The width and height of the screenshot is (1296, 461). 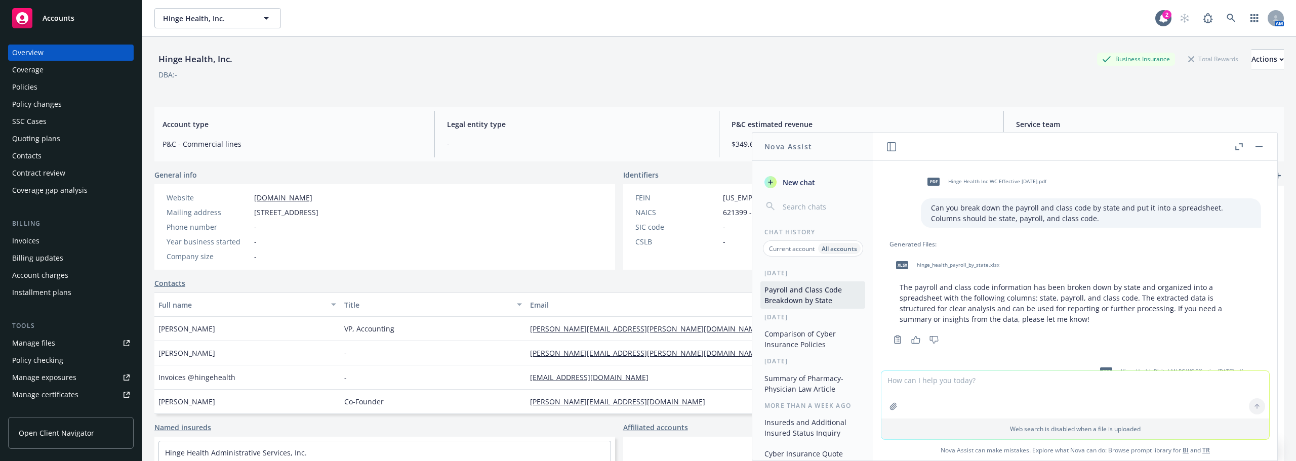 What do you see at coordinates (71, 53) in the screenshot?
I see `a: Overview` at bounding box center [71, 53].